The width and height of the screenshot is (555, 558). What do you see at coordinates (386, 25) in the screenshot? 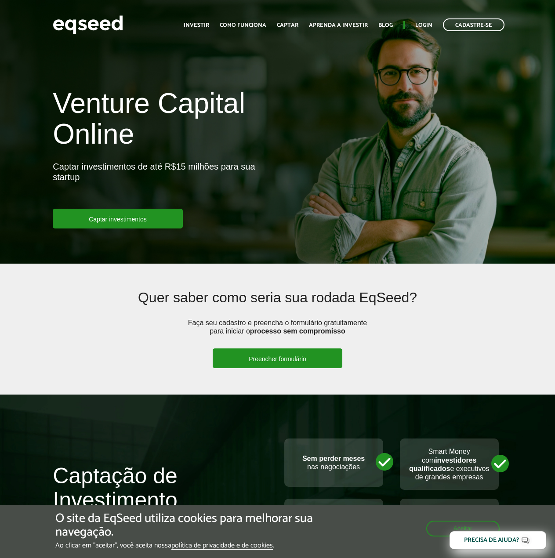
I see `a: Blog` at bounding box center [386, 25].